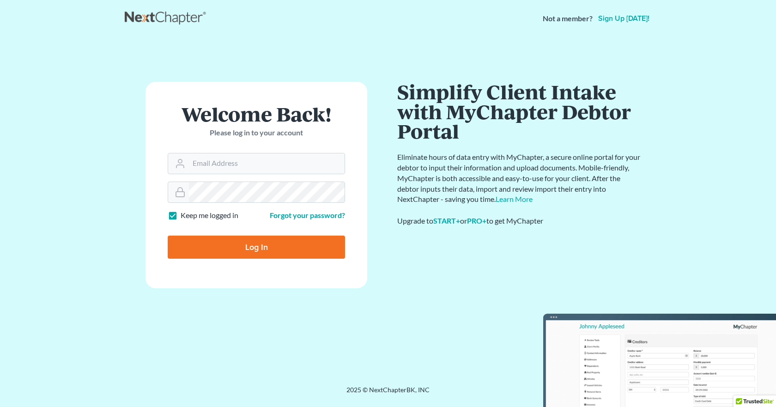 This screenshot has width=776, height=407. What do you see at coordinates (209, 215) in the screenshot?
I see `label: Keep me logged in` at bounding box center [209, 215].